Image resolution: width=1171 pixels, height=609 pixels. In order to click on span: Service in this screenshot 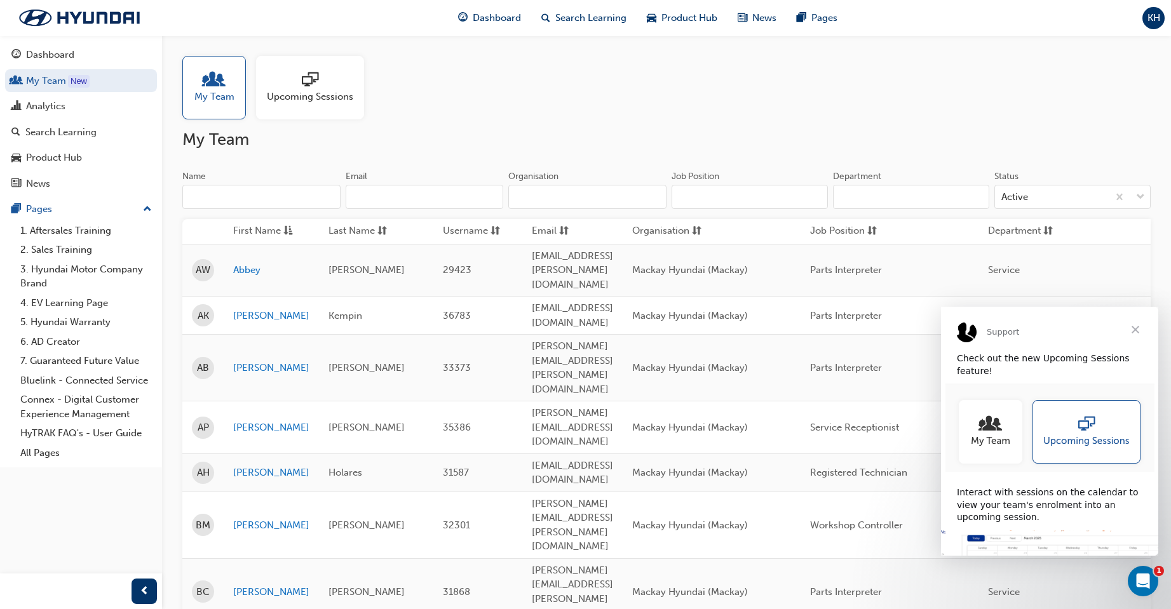, I will do `click(1004, 592)`.